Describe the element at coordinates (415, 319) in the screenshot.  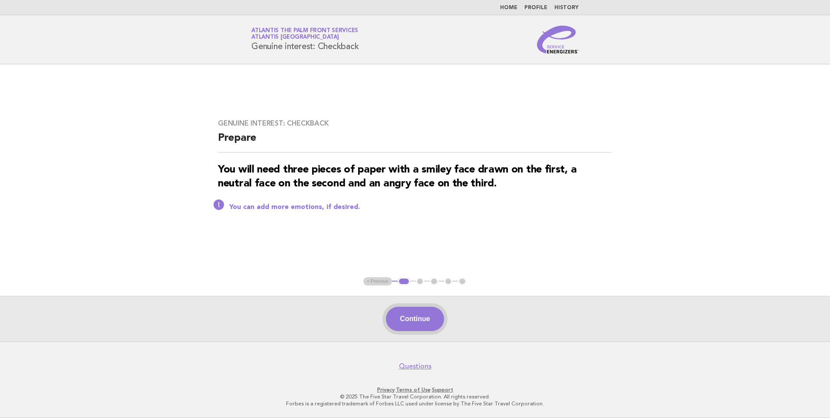
I see `button: Continue` at that location.